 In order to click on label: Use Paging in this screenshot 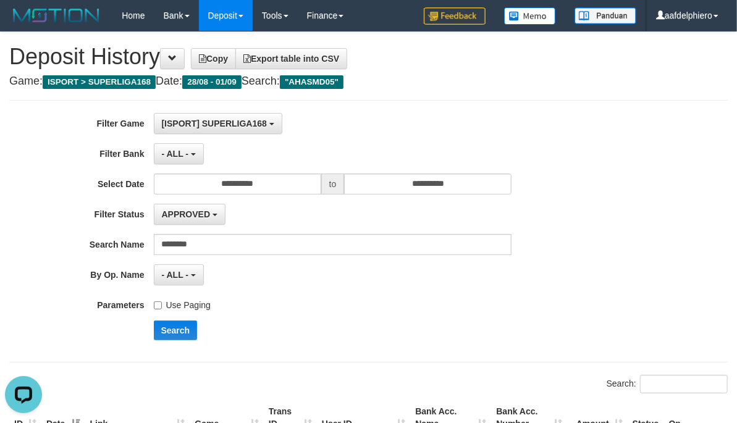, I will do `click(182, 303)`.